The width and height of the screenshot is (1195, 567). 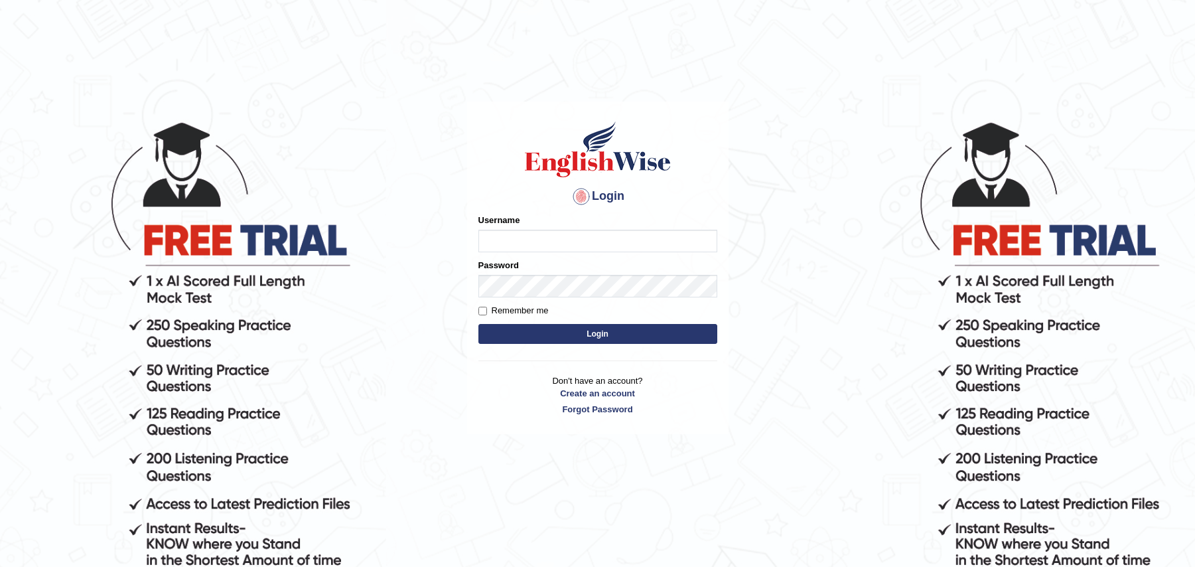 I want to click on input: Remember me, so click(x=482, y=311).